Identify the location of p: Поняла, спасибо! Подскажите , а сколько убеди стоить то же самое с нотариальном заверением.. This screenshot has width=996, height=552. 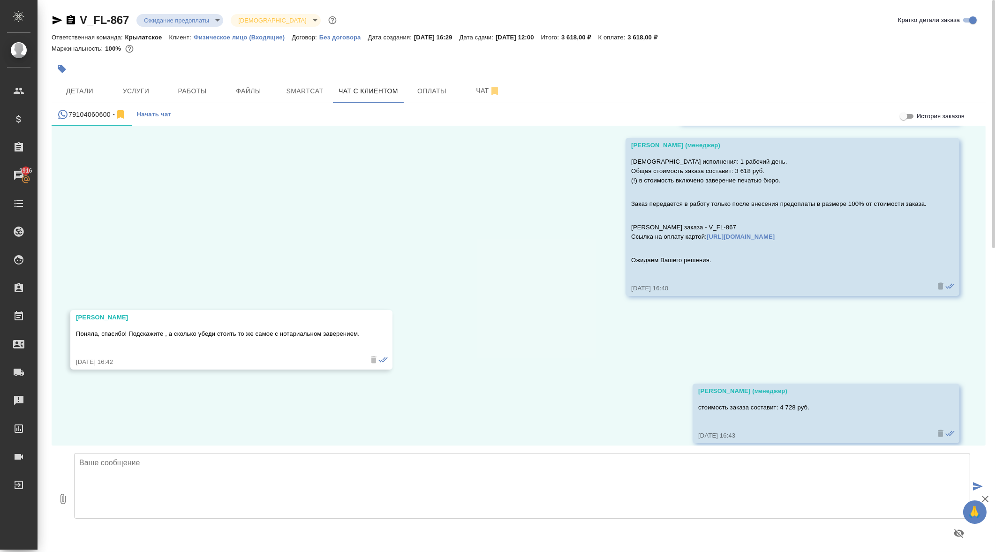
(217, 334).